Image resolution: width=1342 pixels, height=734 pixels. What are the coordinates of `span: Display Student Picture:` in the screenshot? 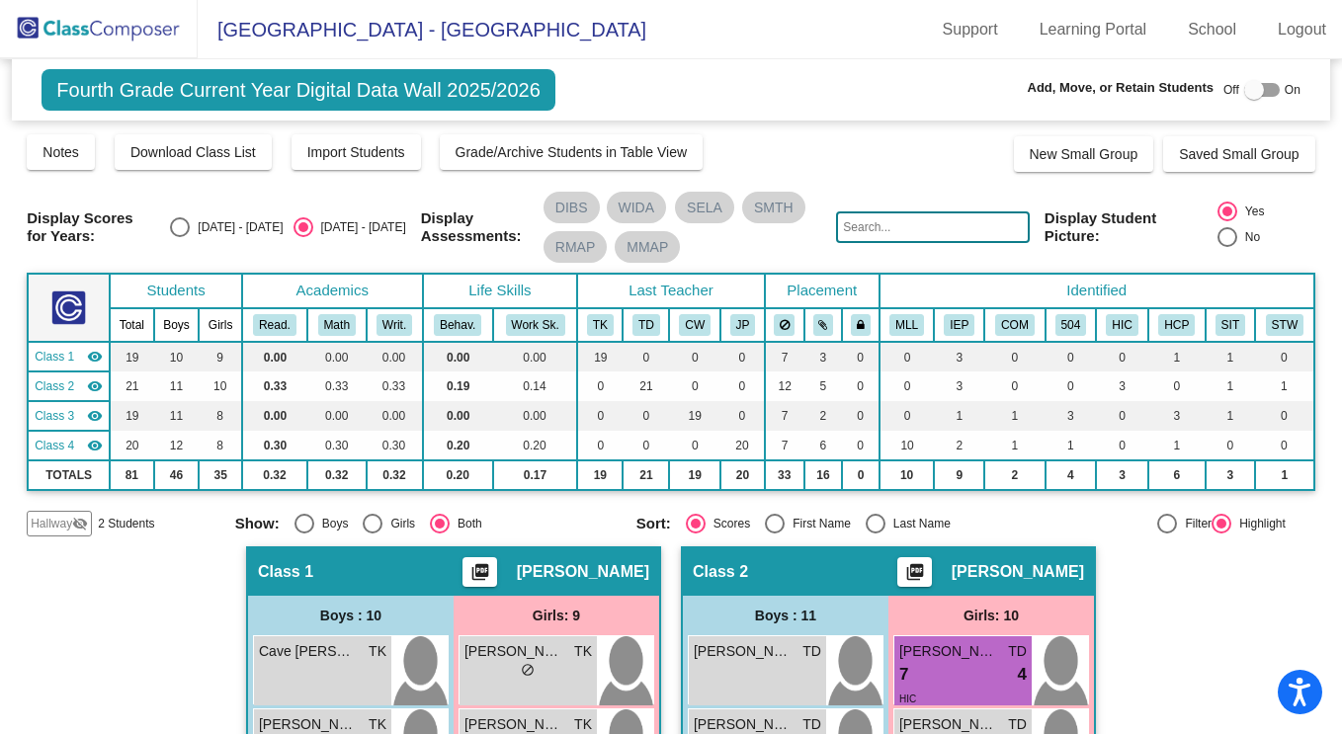 It's located at (1128, 227).